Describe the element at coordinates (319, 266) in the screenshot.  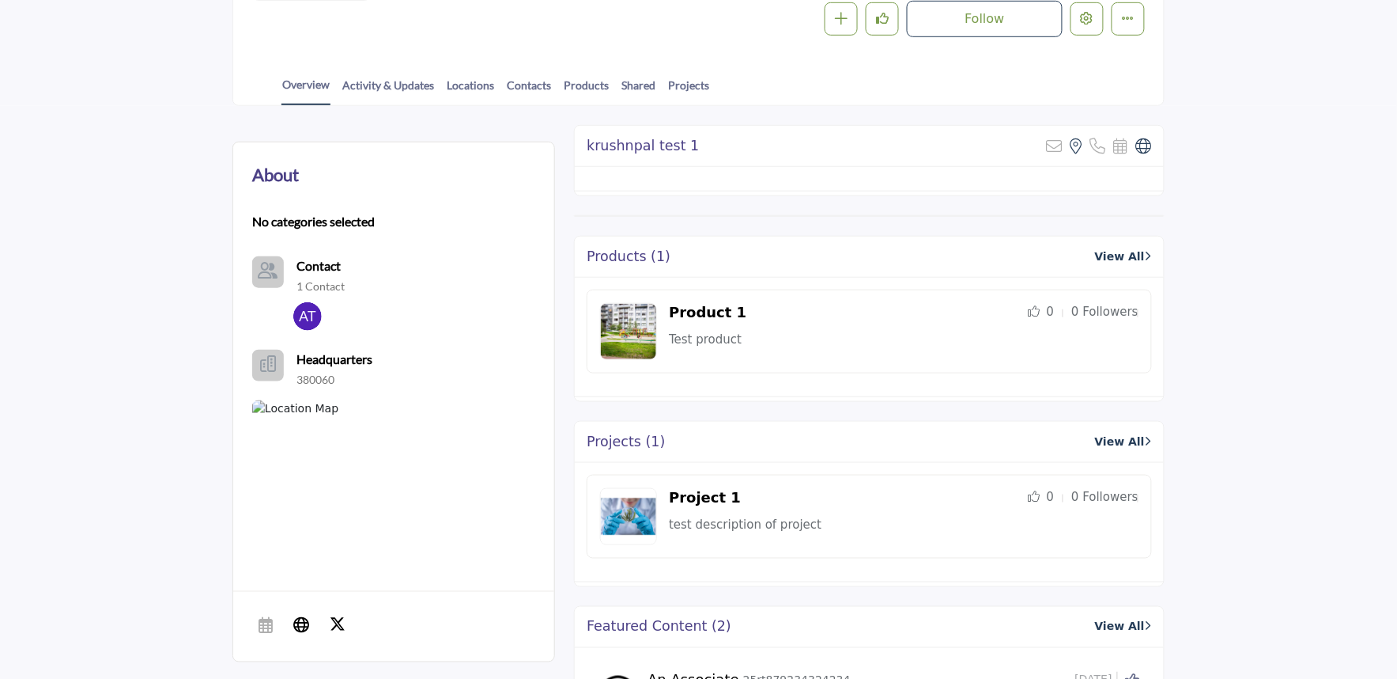
I see `a: Contact` at that location.